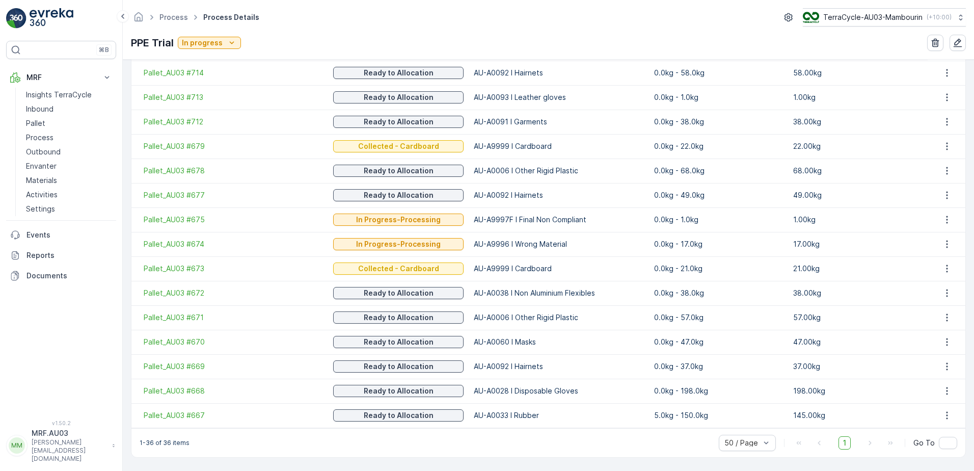 The height and width of the screenshot is (471, 974). I want to click on span: Pallet_AU03 #675, so click(233, 220).